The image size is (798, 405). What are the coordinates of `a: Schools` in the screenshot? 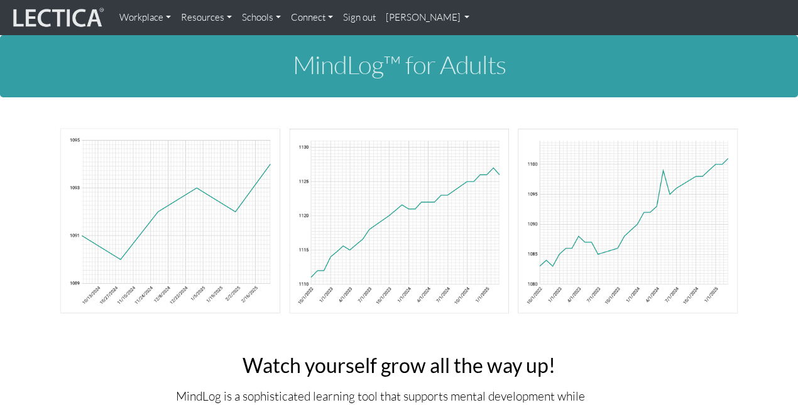 It's located at (261, 18).